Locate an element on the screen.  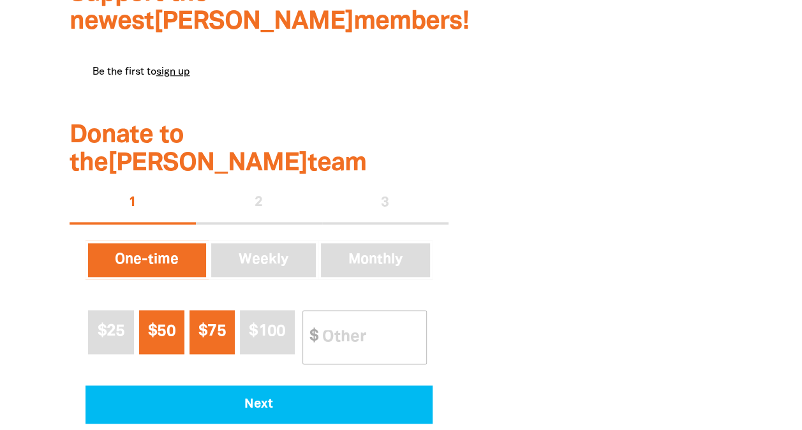
div: Be the first to is located at coordinates (259, 72).